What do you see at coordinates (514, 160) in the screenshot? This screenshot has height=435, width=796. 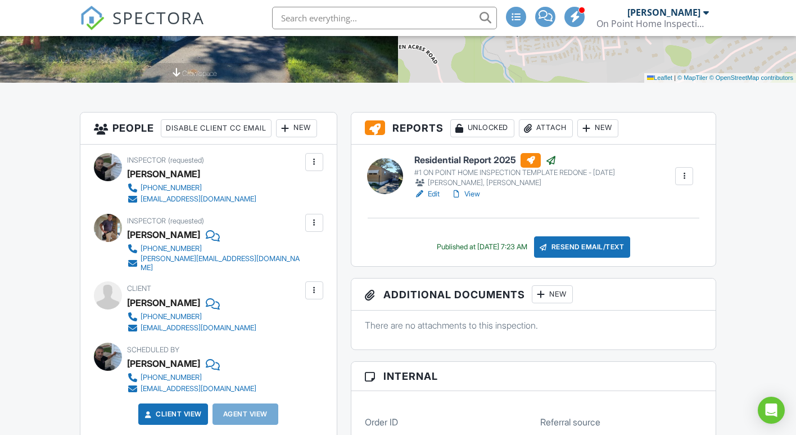 I see `h6: Residential Report 2025` at bounding box center [514, 160].